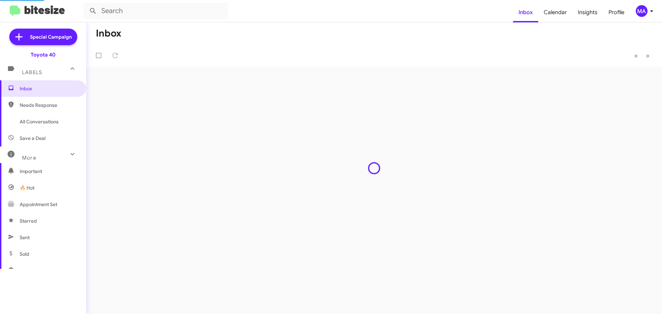 The image size is (662, 314). What do you see at coordinates (641, 11) in the screenshot?
I see `div: MA` at bounding box center [641, 11].